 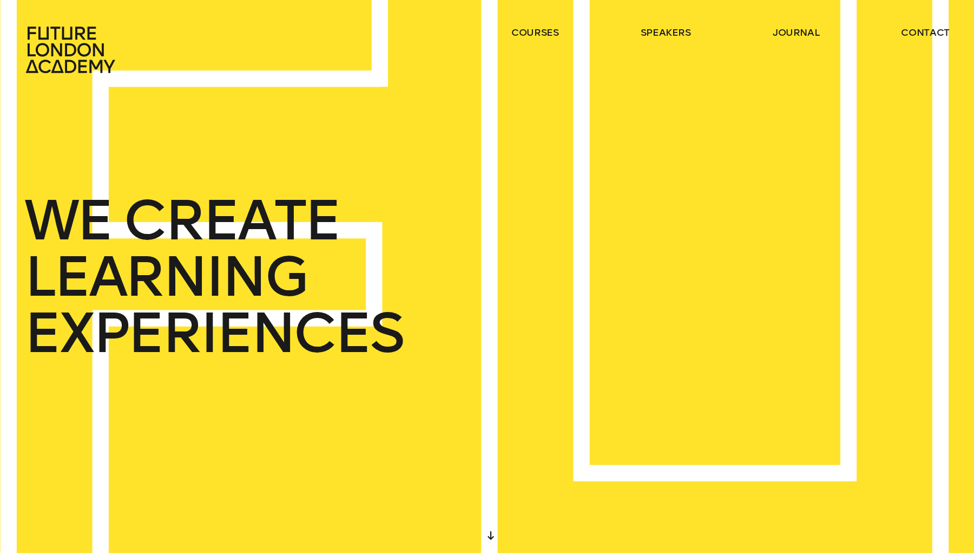 I want to click on a: courses, so click(x=535, y=32).